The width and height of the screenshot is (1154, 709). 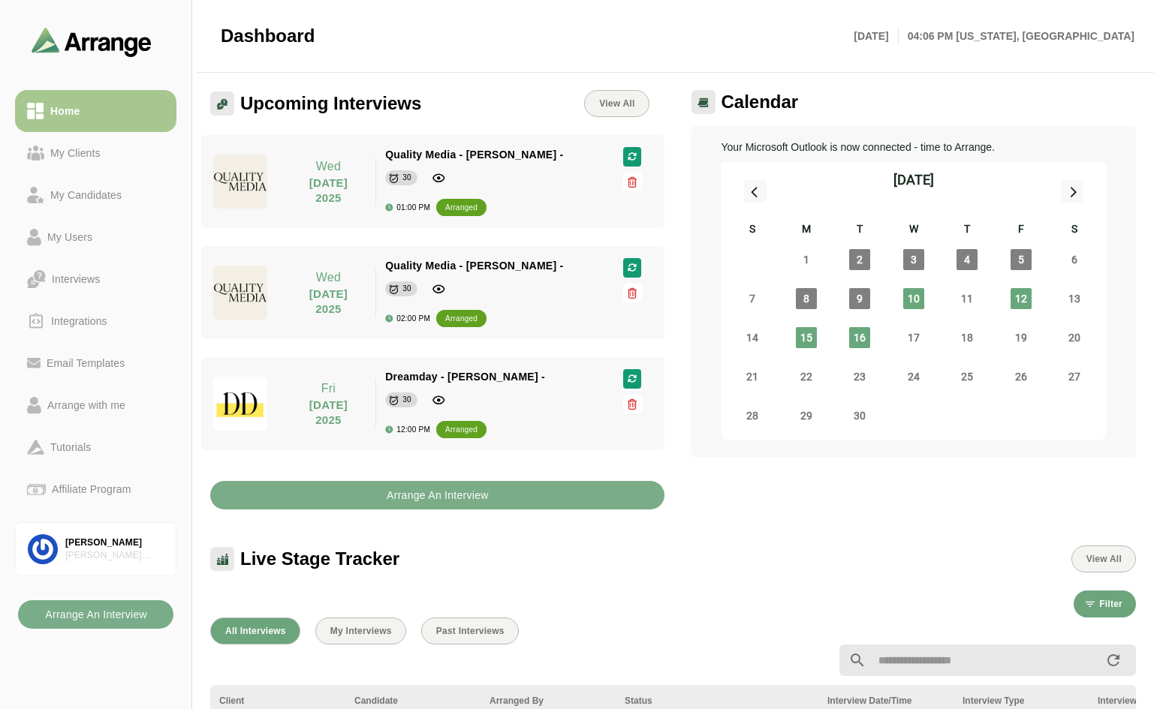 What do you see at coordinates (95, 405) in the screenshot?
I see `a: Arrange with me` at bounding box center [95, 405].